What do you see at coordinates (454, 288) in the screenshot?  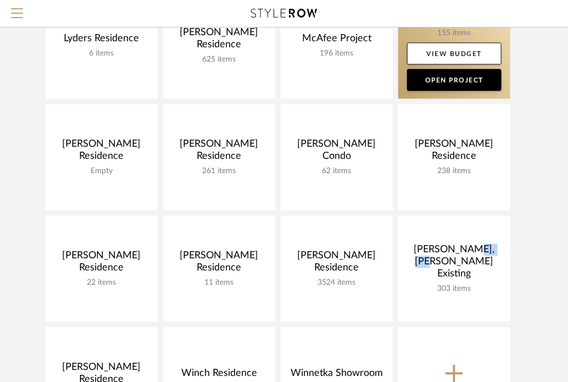 I see `div: 303 items` at bounding box center [454, 288].